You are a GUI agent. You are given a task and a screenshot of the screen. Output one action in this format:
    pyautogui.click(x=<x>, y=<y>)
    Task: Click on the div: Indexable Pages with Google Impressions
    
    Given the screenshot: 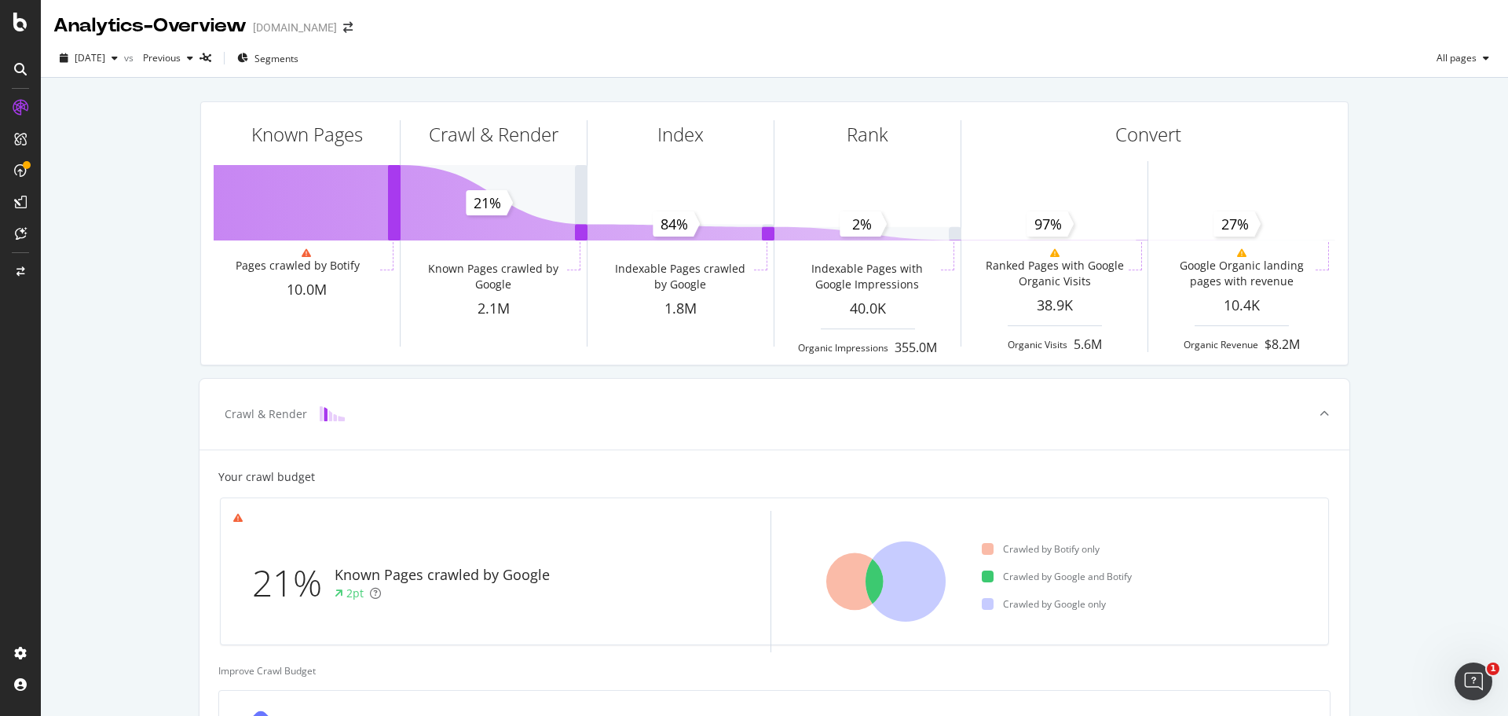 What is the action you would take?
    pyautogui.click(x=867, y=277)
    